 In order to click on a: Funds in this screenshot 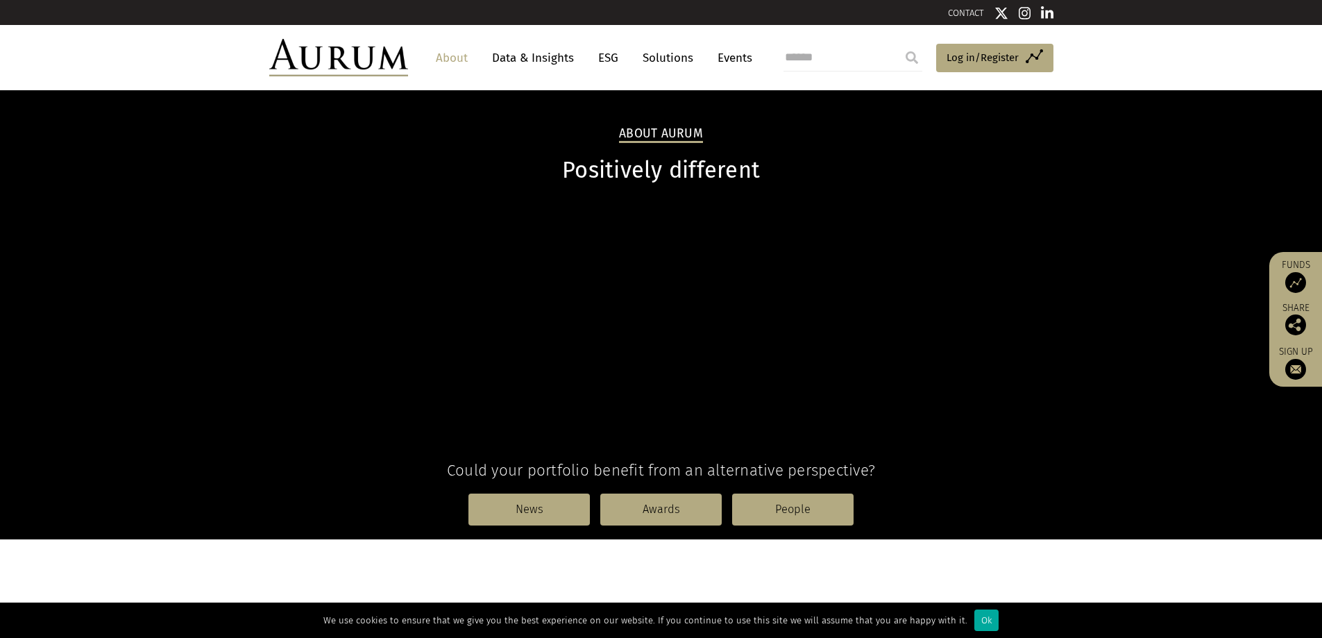, I will do `click(1295, 275)`.